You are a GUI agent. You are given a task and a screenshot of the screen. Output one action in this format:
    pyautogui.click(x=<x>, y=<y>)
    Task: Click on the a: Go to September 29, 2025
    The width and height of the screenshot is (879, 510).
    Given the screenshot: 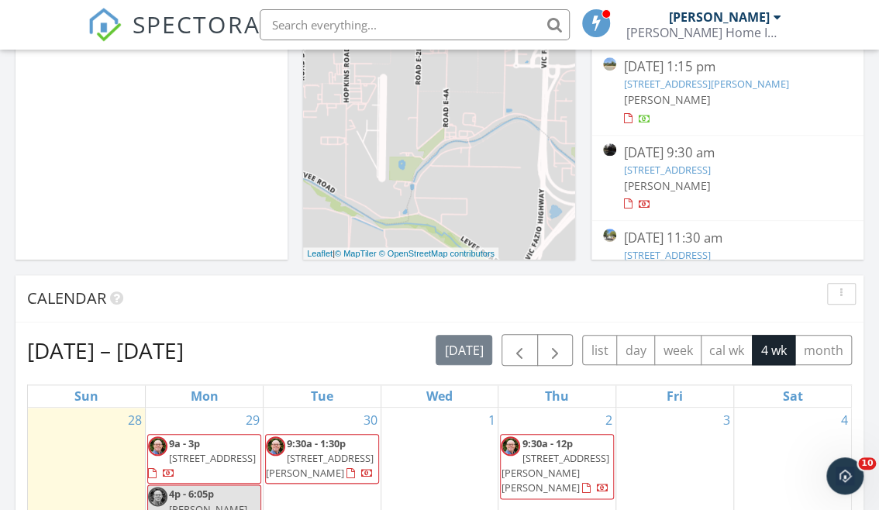 What is the action you would take?
    pyautogui.click(x=253, y=420)
    